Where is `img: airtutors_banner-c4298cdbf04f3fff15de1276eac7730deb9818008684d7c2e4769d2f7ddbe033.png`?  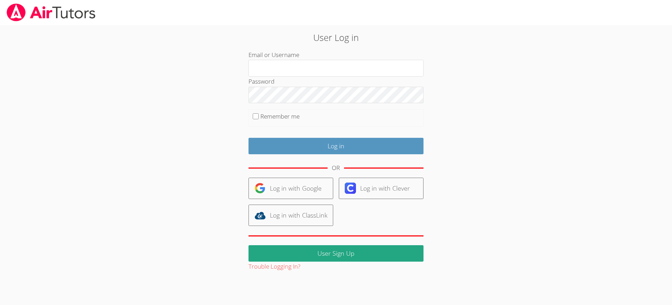 img: airtutors_banner-c4298cdbf04f3fff15de1276eac7730deb9818008684d7c2e4769d2f7ddbe033.png is located at coordinates (51, 12).